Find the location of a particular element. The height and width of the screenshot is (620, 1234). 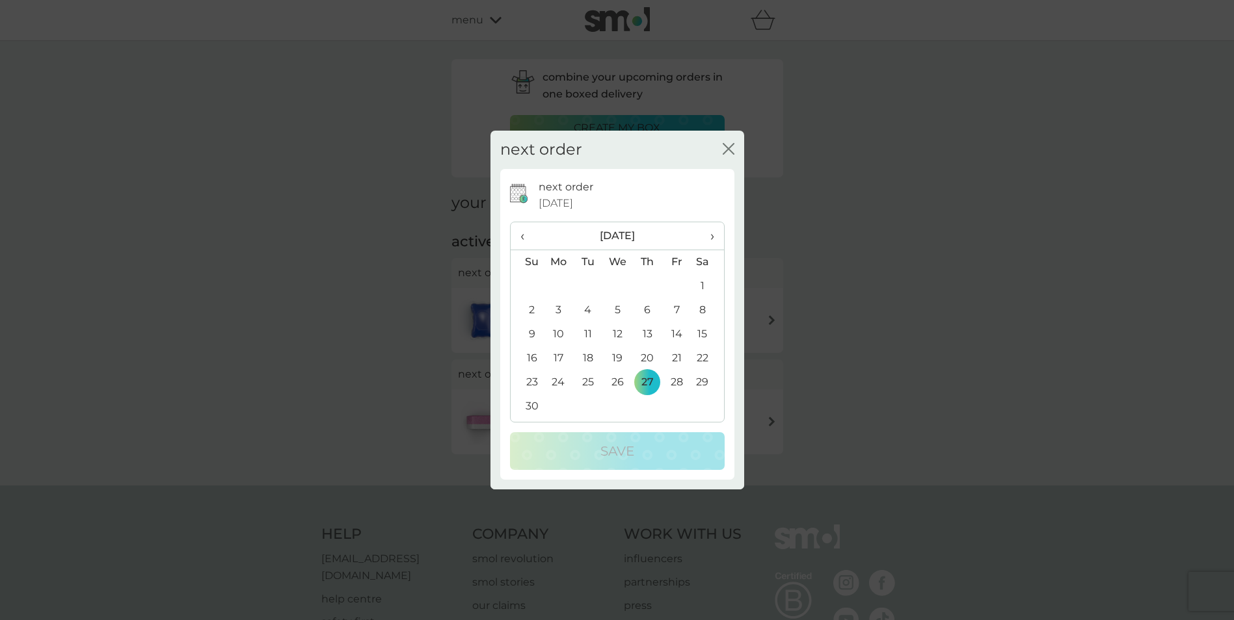

th: Mo is located at coordinates (559, 262).